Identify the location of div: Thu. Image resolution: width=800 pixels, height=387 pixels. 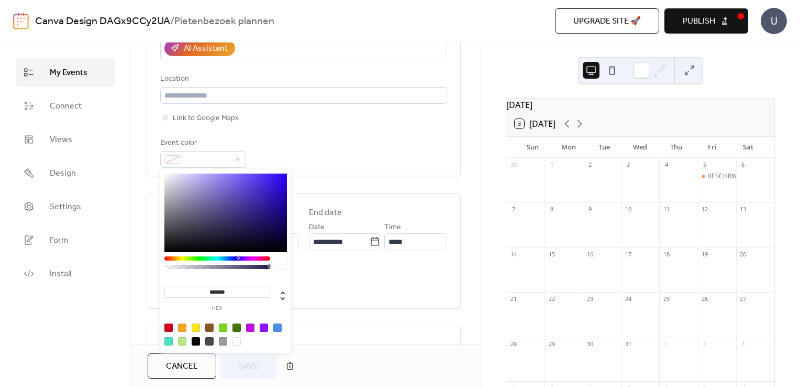
(676, 147).